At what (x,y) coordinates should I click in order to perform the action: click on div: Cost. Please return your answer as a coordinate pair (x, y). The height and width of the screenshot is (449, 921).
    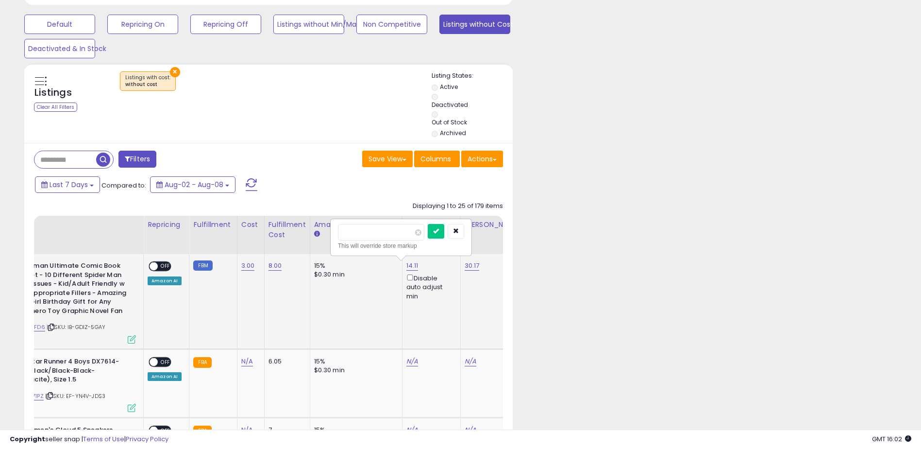
    Looking at the image, I should click on (250, 224).